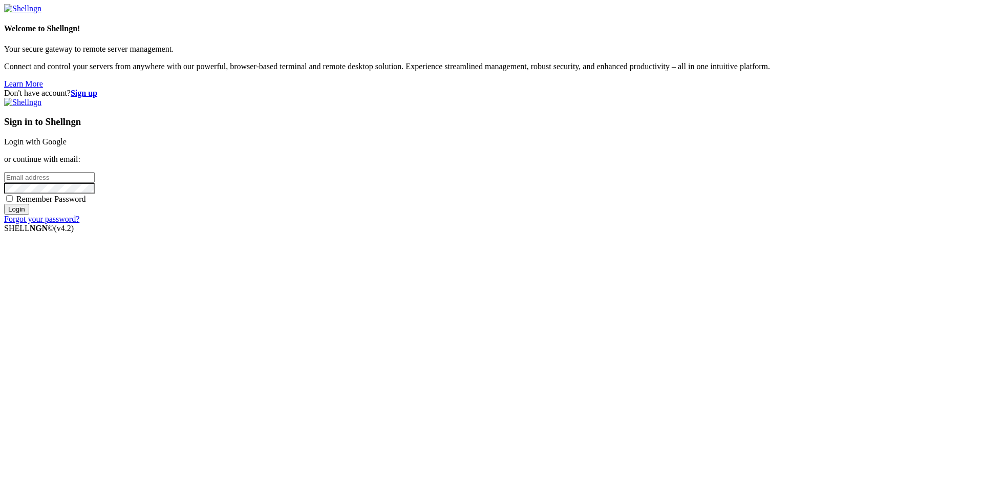  Describe the element at coordinates (64, 228) in the screenshot. I see `span: 4.2.0` at that location.